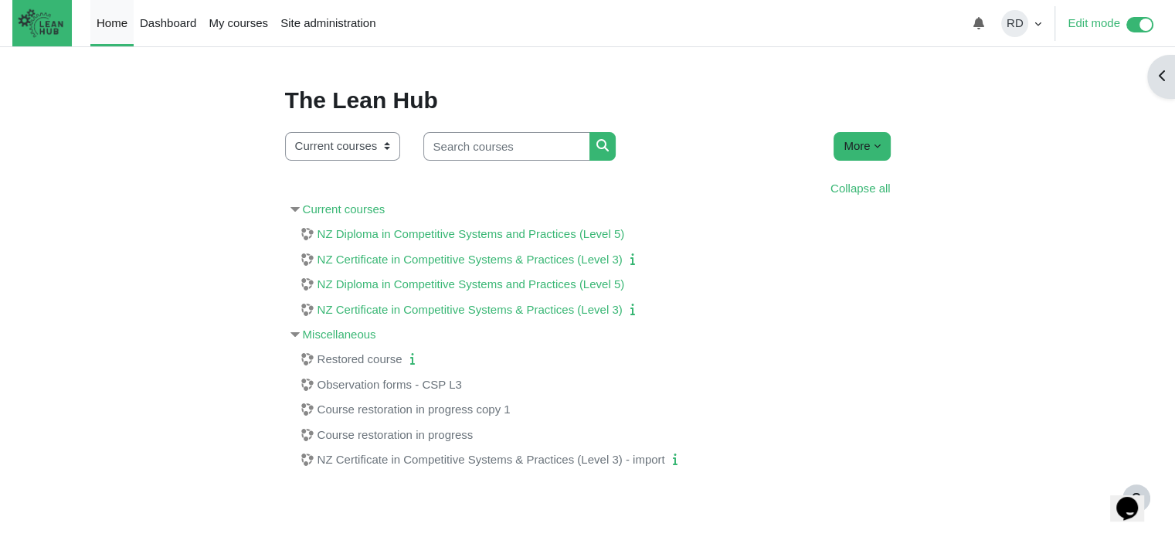  I want to click on button: More actions, so click(861, 146).